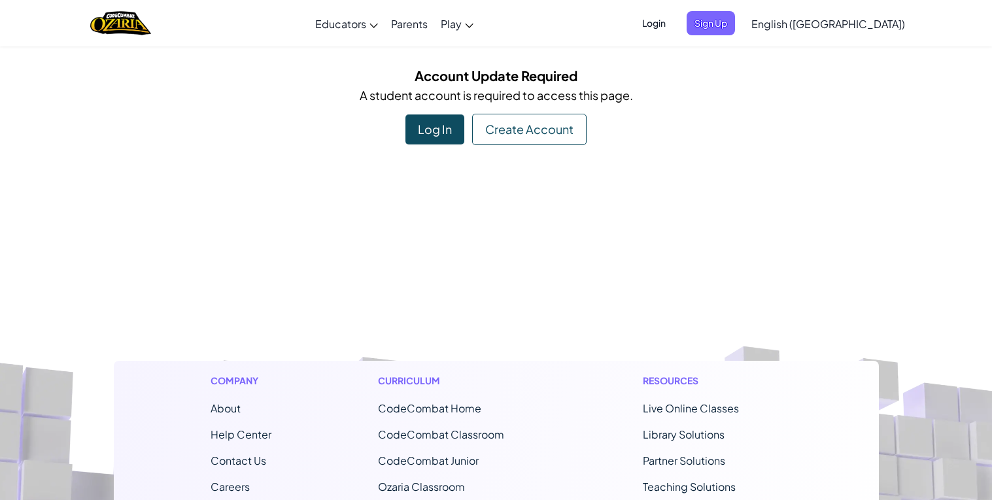  What do you see at coordinates (496, 75) in the screenshot?
I see `h5: Account Update Required` at bounding box center [496, 75].